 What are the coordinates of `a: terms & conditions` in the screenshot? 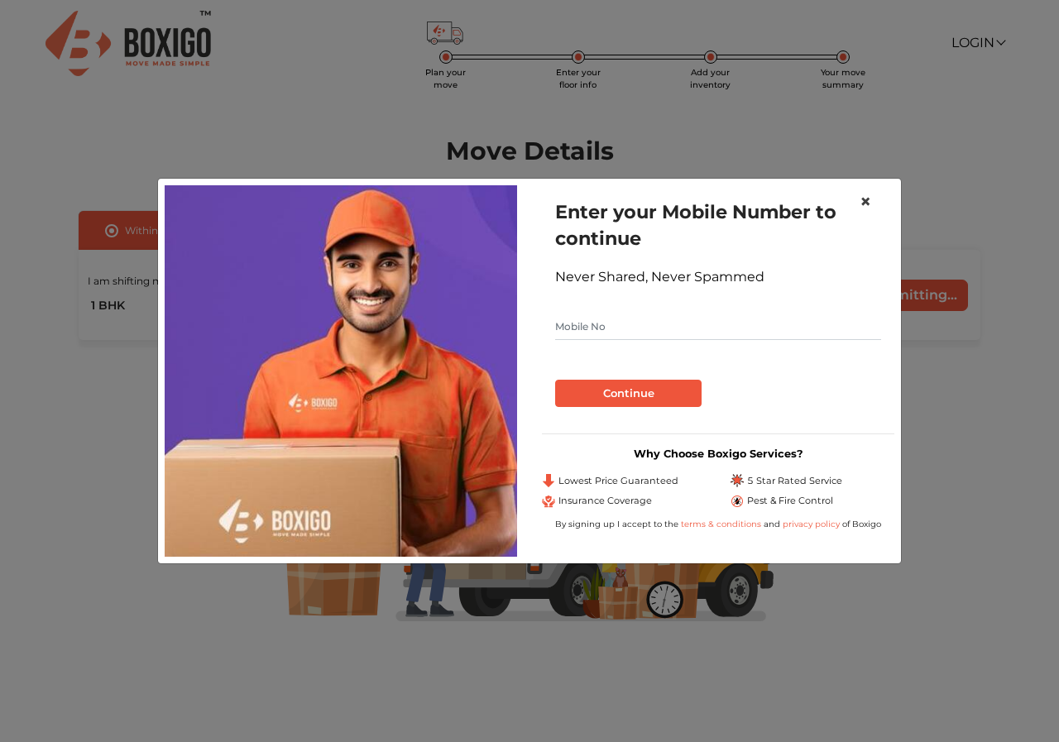 It's located at (722, 524).